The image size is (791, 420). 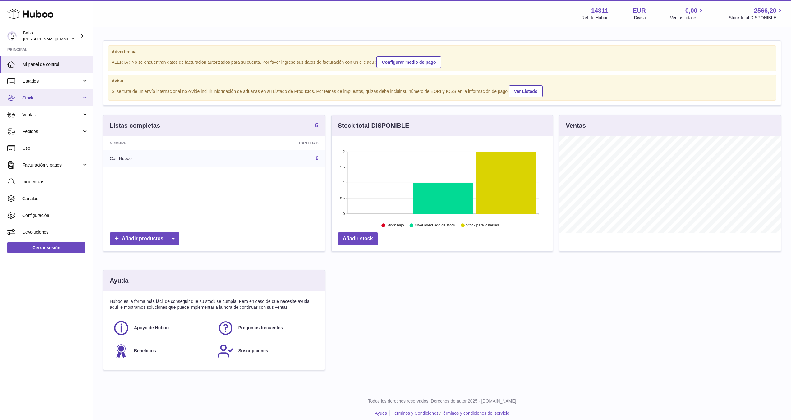 What do you see at coordinates (449, 413) in the screenshot?
I see `li: y` at bounding box center [449, 413].